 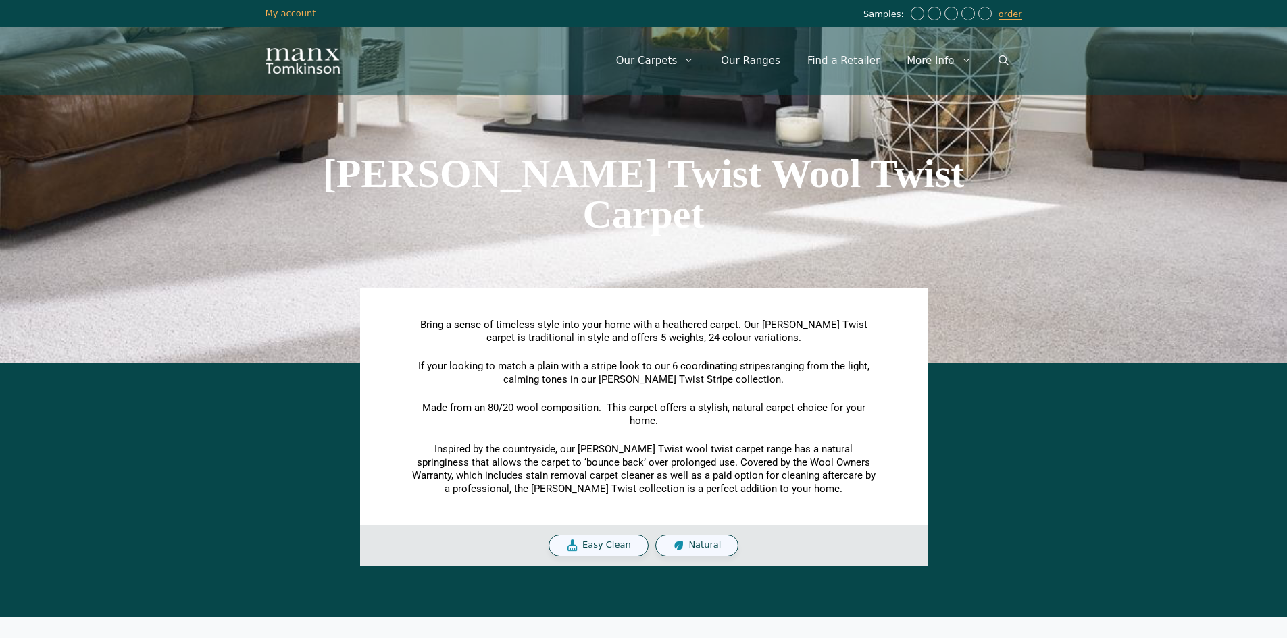 I want to click on a: Our Carpets, so click(x=655, y=61).